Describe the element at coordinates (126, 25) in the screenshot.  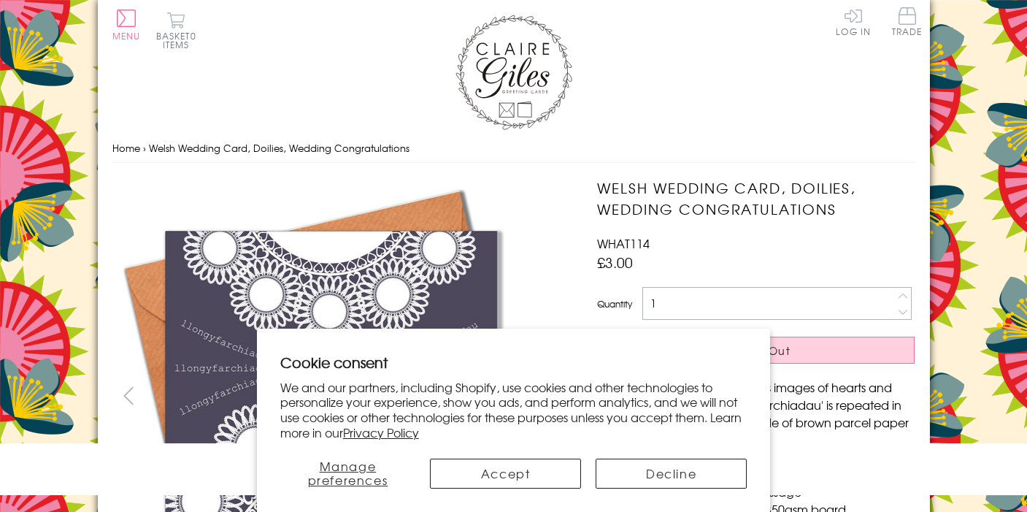
I see `button: Menu` at that location.